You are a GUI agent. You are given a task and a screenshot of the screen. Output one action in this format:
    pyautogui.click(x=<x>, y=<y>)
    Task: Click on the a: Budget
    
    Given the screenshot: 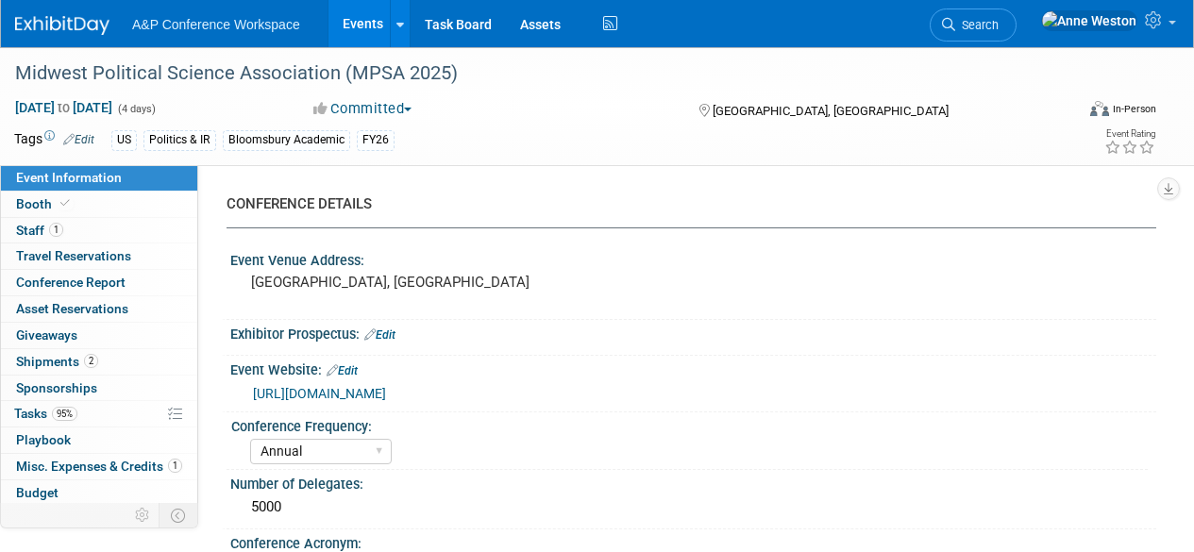 What is the action you would take?
    pyautogui.click(x=99, y=493)
    